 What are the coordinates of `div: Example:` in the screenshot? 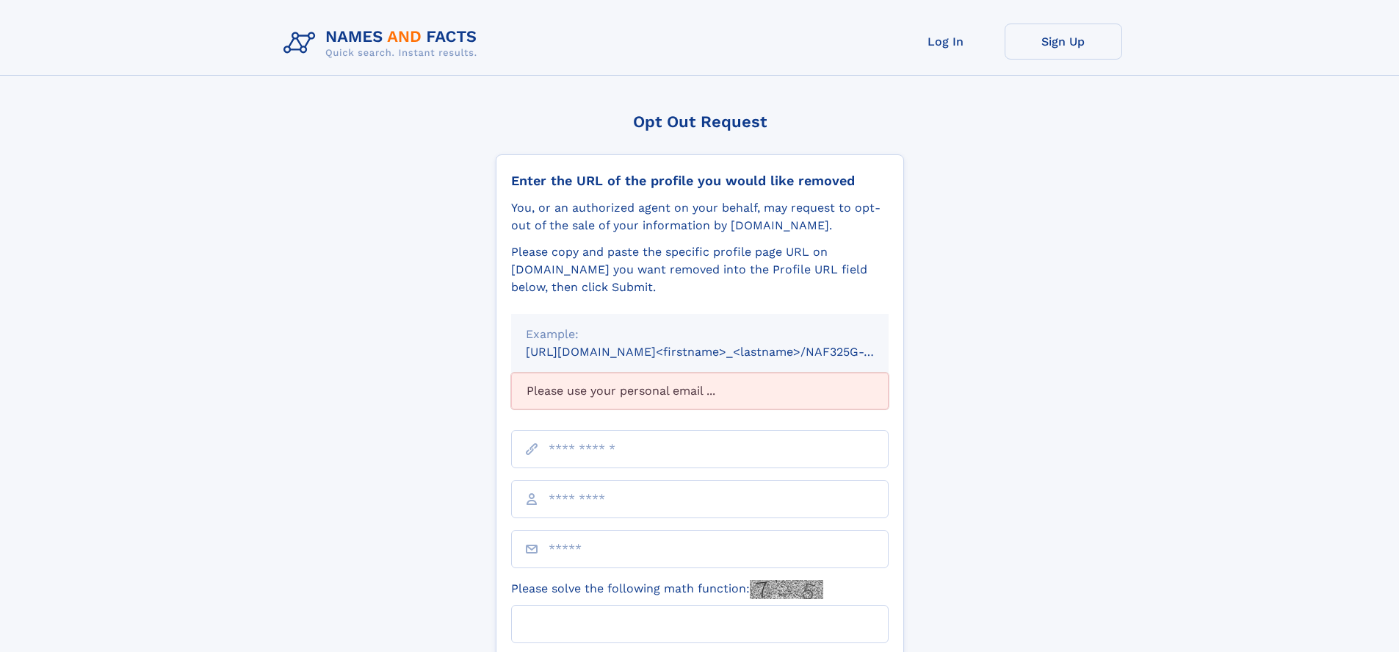 It's located at (700, 334).